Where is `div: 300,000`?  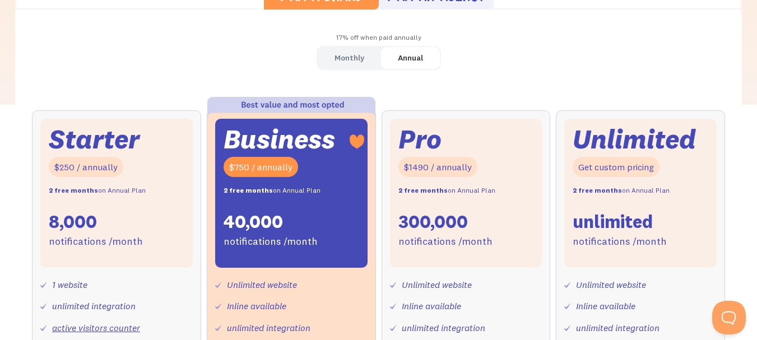
div: 300,000 is located at coordinates (433, 222).